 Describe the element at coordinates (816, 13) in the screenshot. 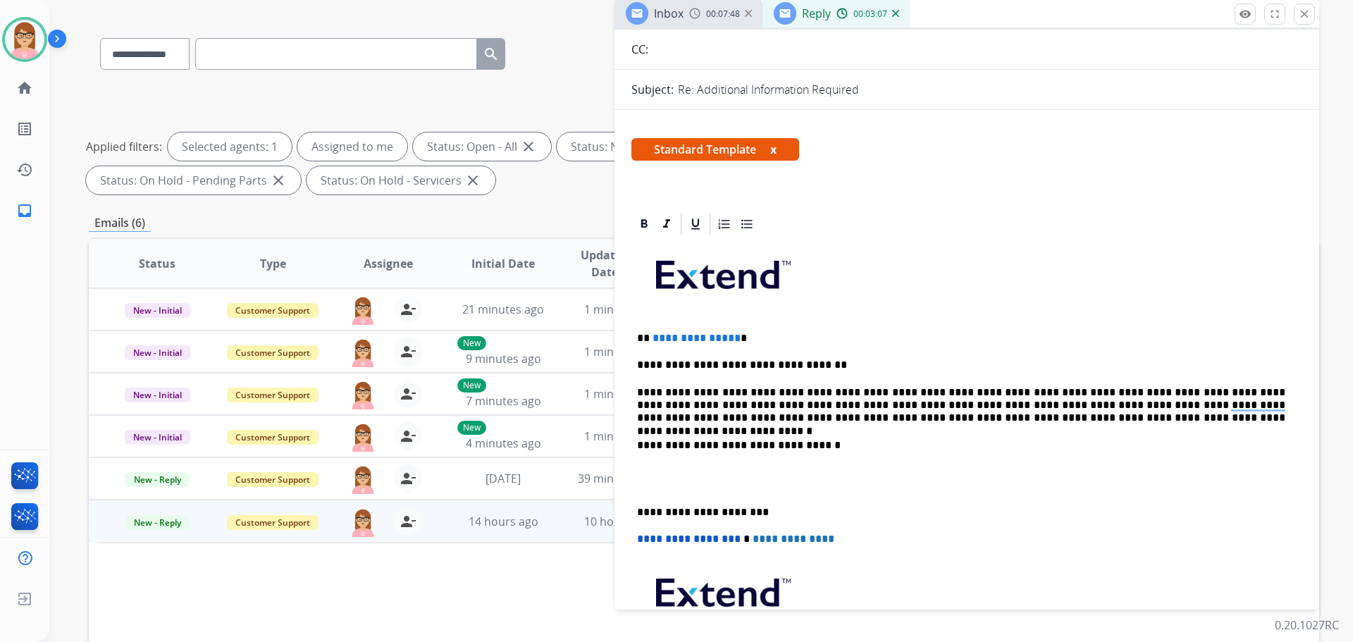

I see `span: Reply` at that location.